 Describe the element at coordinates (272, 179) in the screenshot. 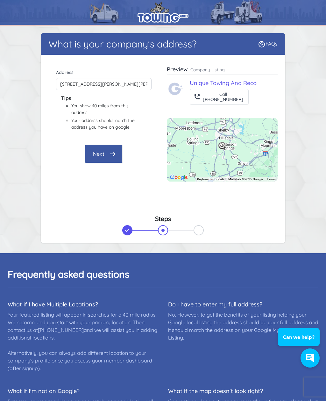

I see `a: Terms (opens in new tab)` at that location.